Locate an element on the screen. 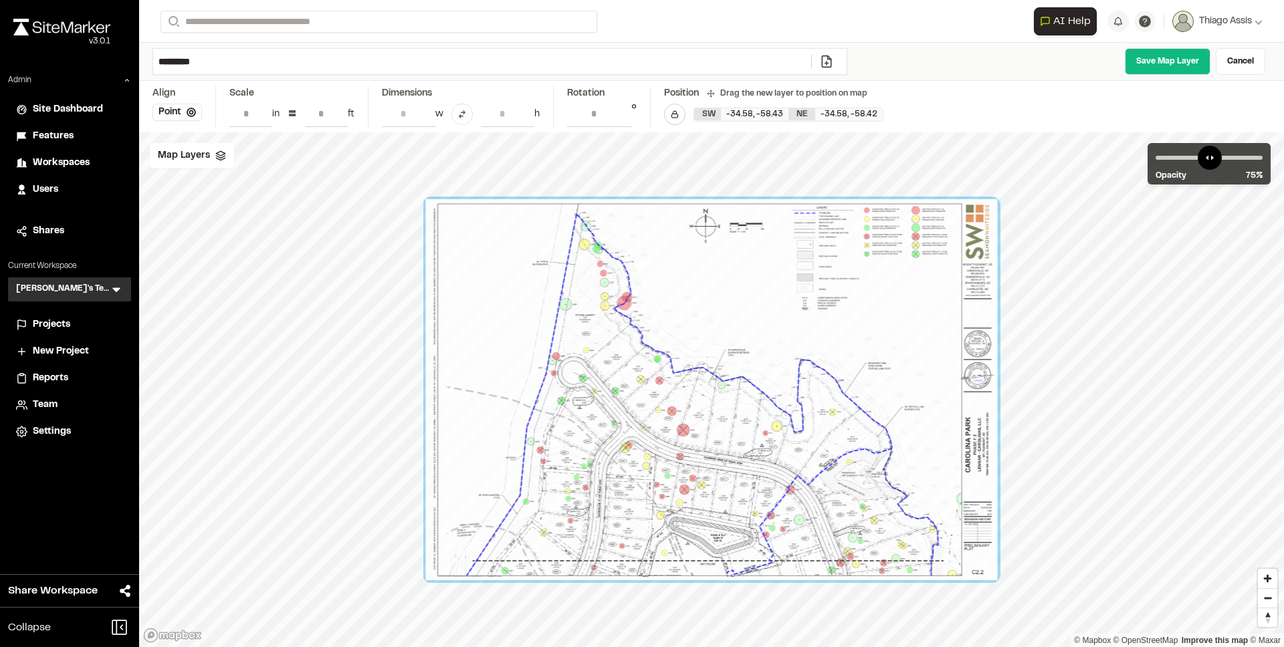 This screenshot has height=647, width=1284. a: New Project is located at coordinates (70, 352).